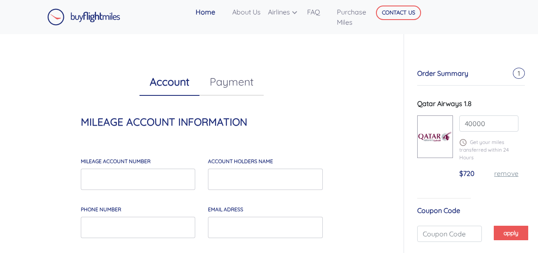  I want to click on a: FAQ, so click(318, 12).